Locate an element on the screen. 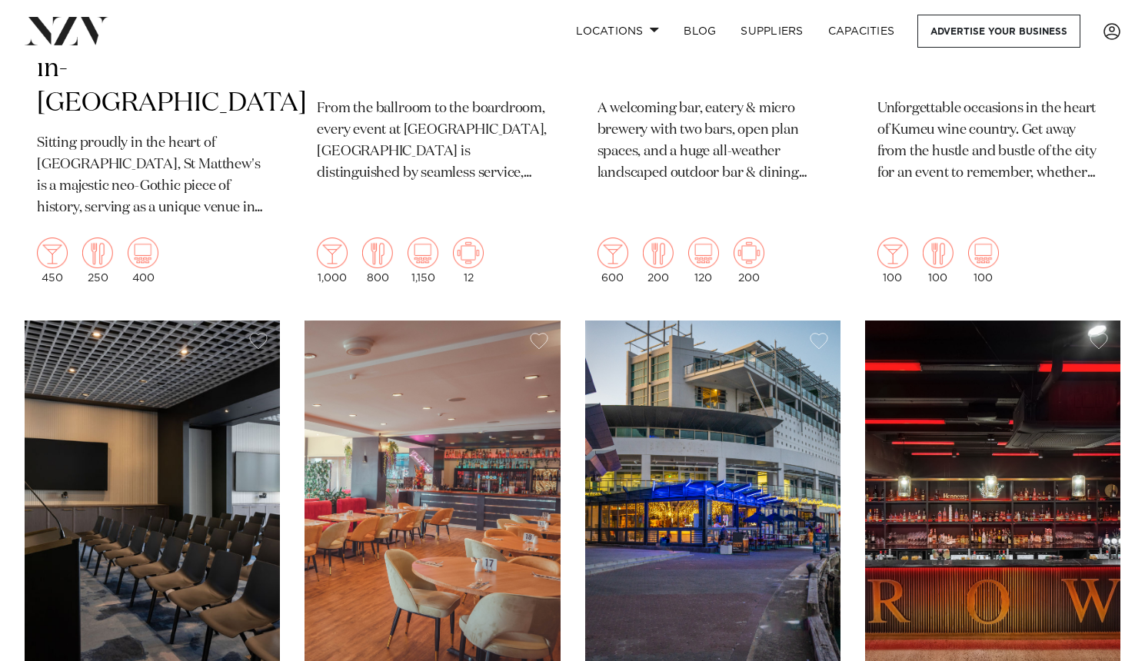 The height and width of the screenshot is (661, 1145). img: nzv-logo.png is located at coordinates (66, 31).